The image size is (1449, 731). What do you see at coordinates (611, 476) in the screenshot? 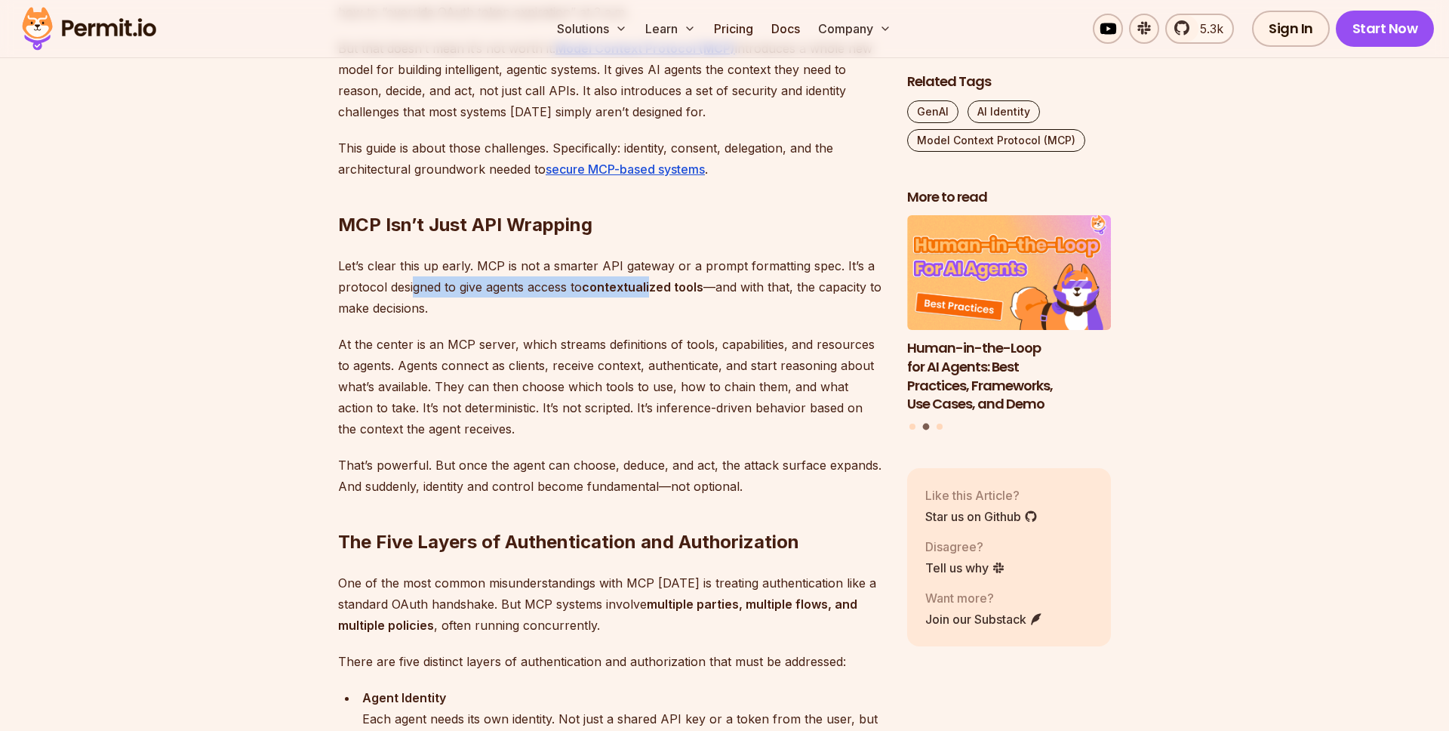
I see `p: That’s powerful. But once the agent can choose, deduce, and act, the attack surface expands. And ...` at bounding box center [611, 476].